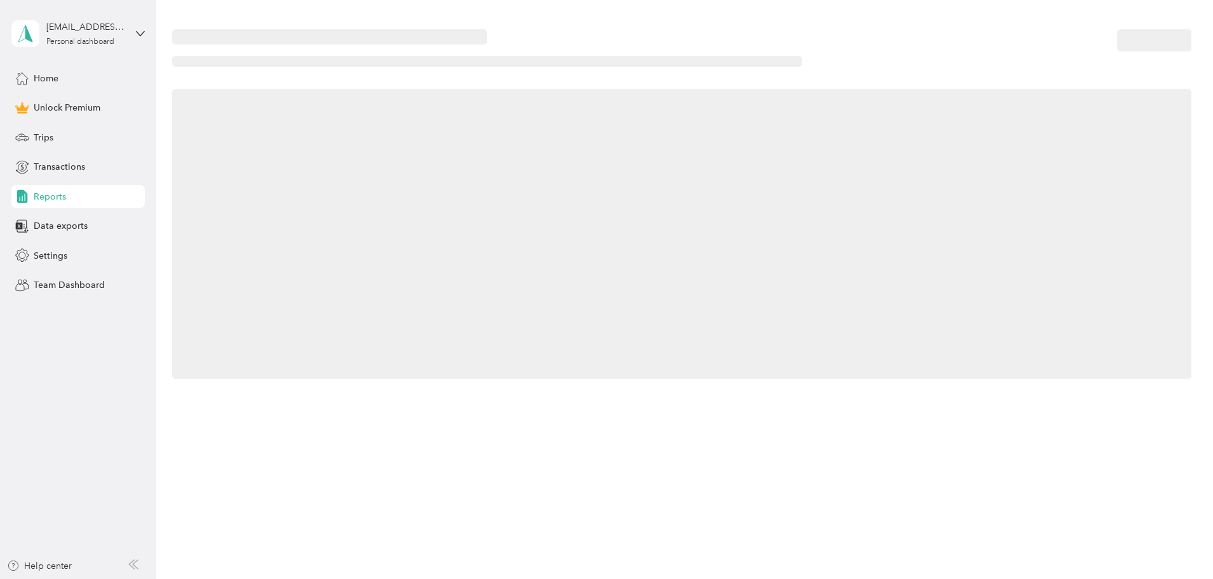  What do you see at coordinates (80, 42) in the screenshot?
I see `div: Personal dashboard` at bounding box center [80, 42].